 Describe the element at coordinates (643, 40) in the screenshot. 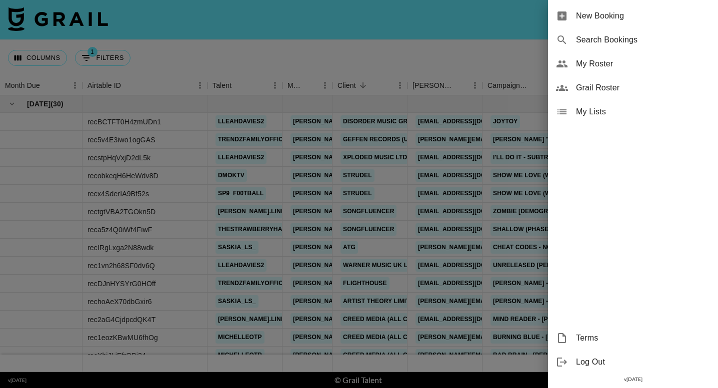

I see `span: Search Bookings` at that location.